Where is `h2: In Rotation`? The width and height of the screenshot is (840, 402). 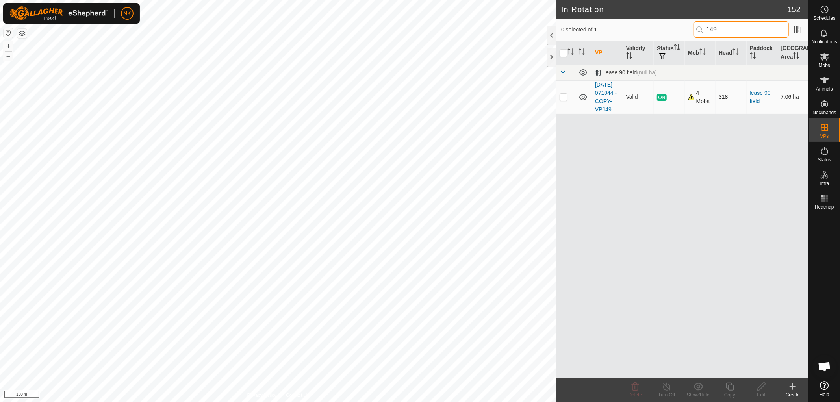
h2: In Rotation is located at coordinates (674, 9).